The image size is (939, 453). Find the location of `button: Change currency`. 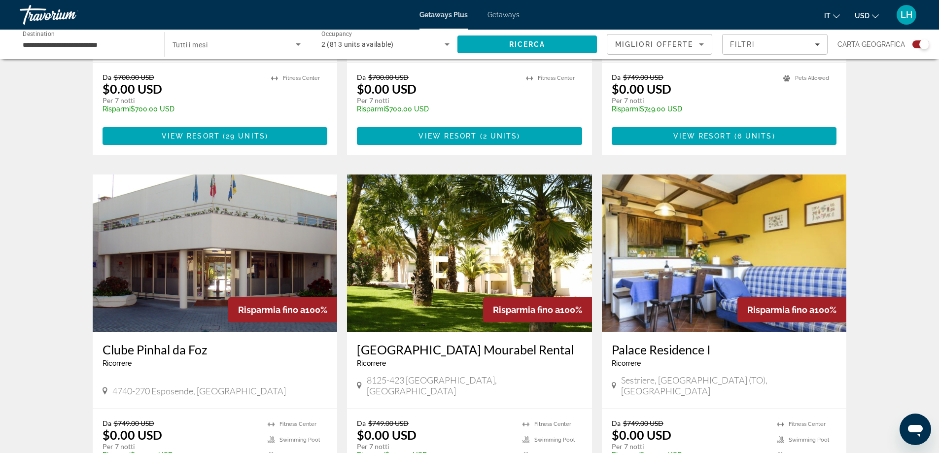

button: Change currency is located at coordinates (867, 15).